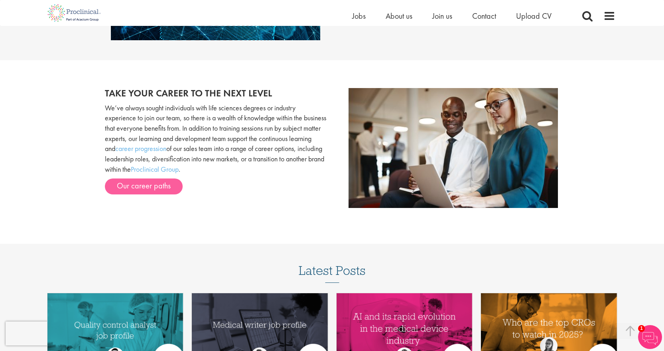 The width and height of the screenshot is (664, 351). I want to click on h2: Take your career to the next level, so click(215, 93).